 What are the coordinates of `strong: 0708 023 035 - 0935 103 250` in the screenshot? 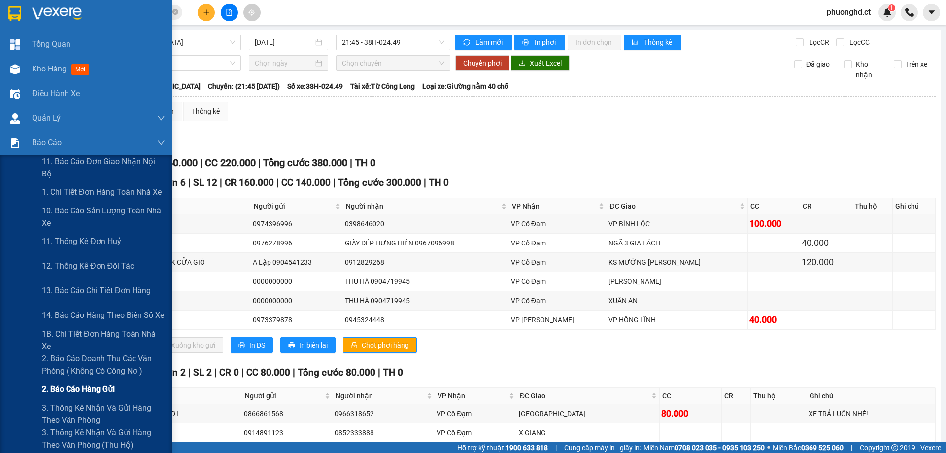 It's located at (720, 448).